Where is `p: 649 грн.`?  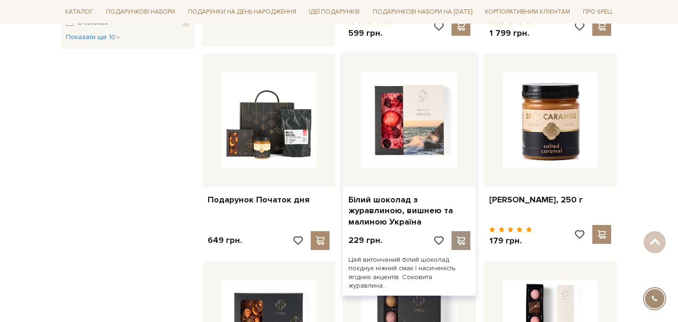
p: 649 грн. is located at coordinates (225, 240).